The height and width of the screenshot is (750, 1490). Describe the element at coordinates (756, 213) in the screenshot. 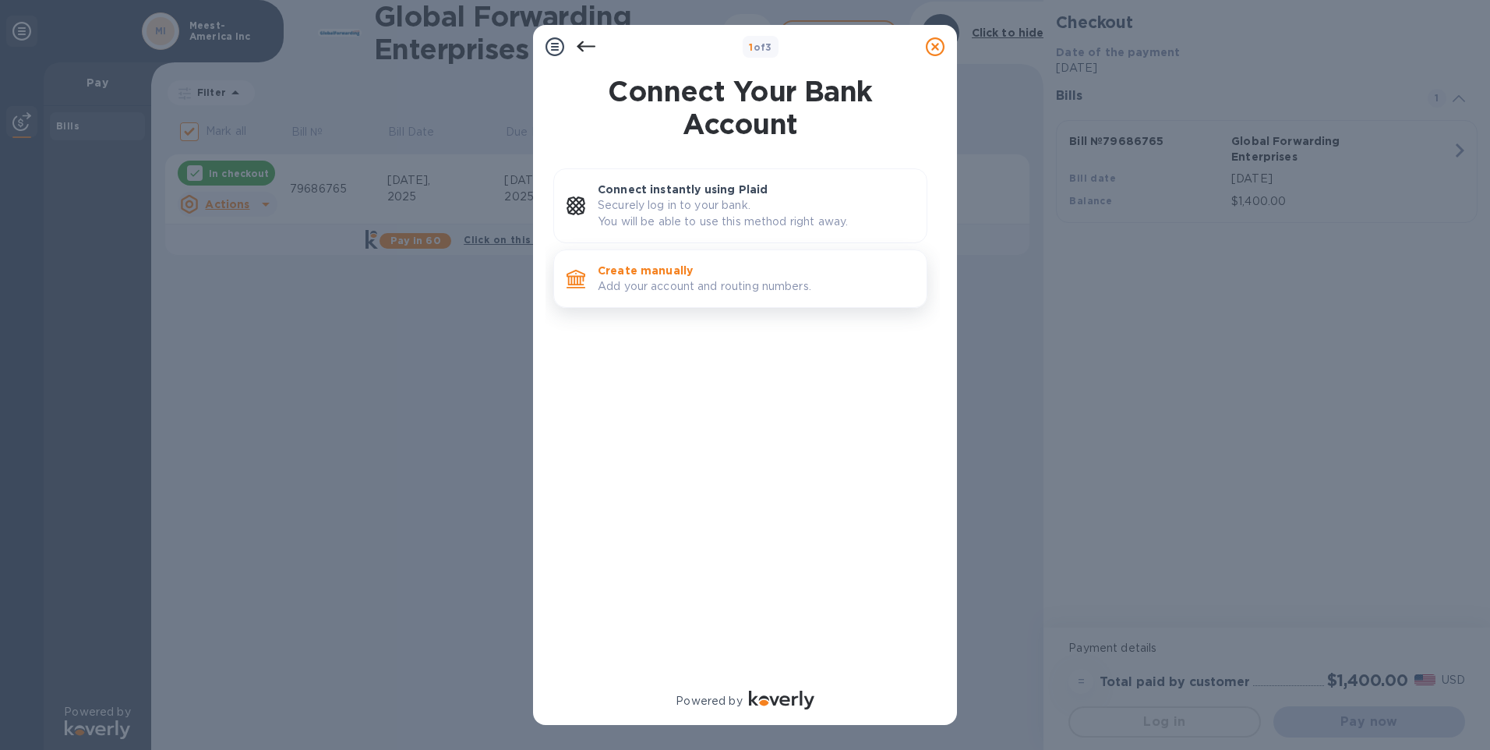

I see `p: Securely log in to your bank. You will be able to use this method right away.` at that location.